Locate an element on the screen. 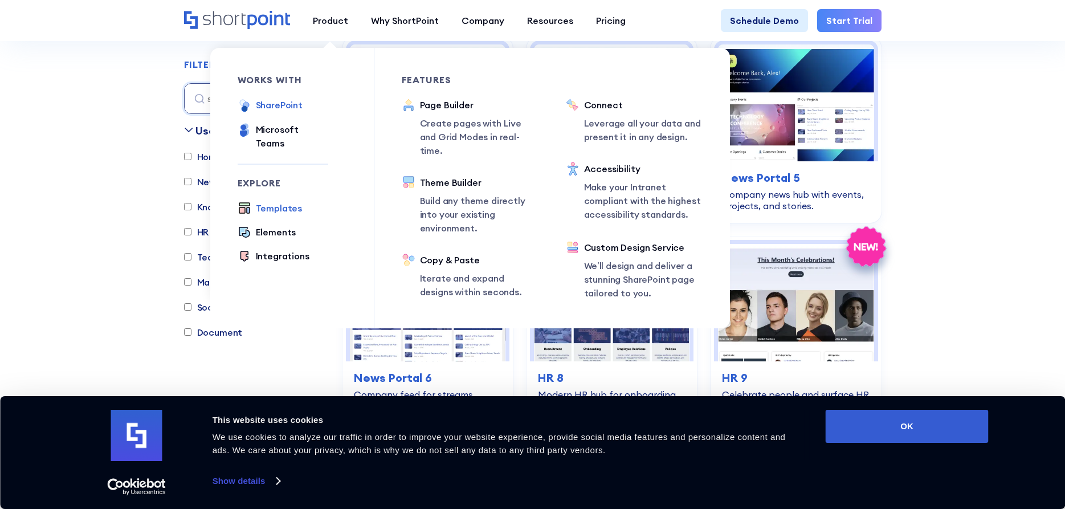 This screenshot has width=1065, height=509. p: Leverage all your data and present it in any design. is located at coordinates (643, 130).